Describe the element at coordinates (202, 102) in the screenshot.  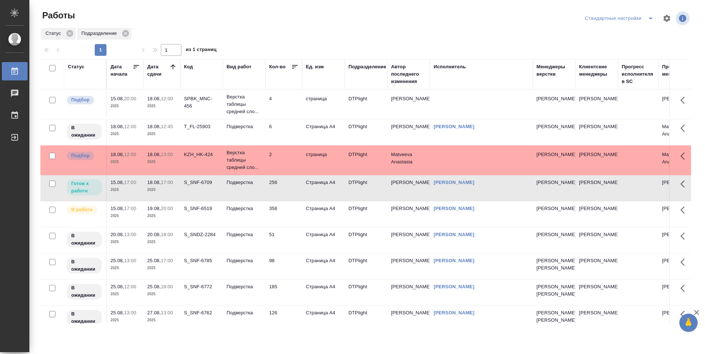
I see `div: SPBK_MNC-456` at that location.